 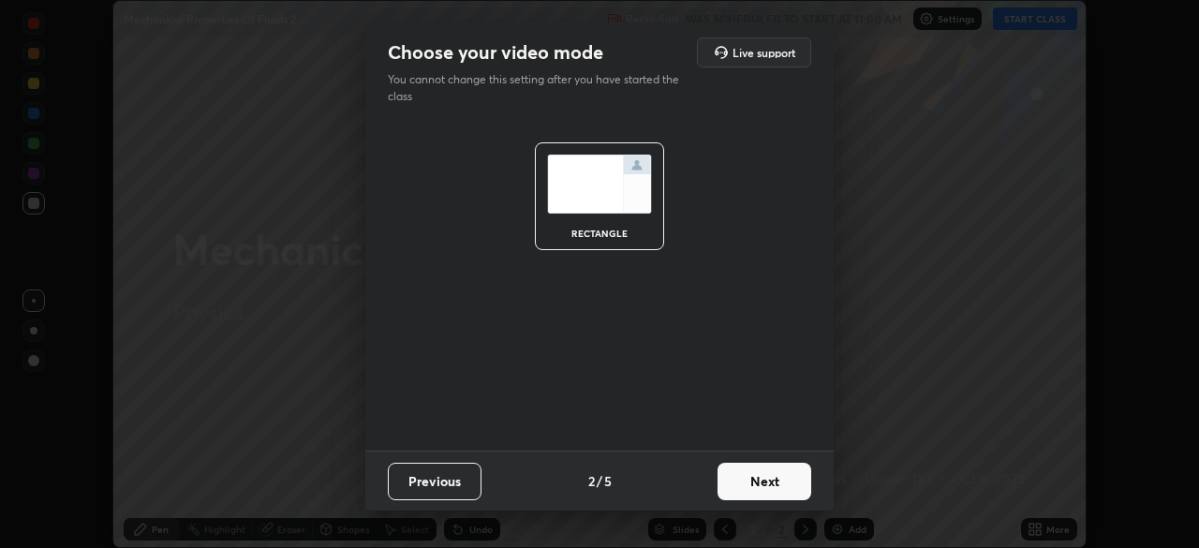 What do you see at coordinates (764, 52) in the screenshot?
I see `h5: Live support` at bounding box center [764, 52].